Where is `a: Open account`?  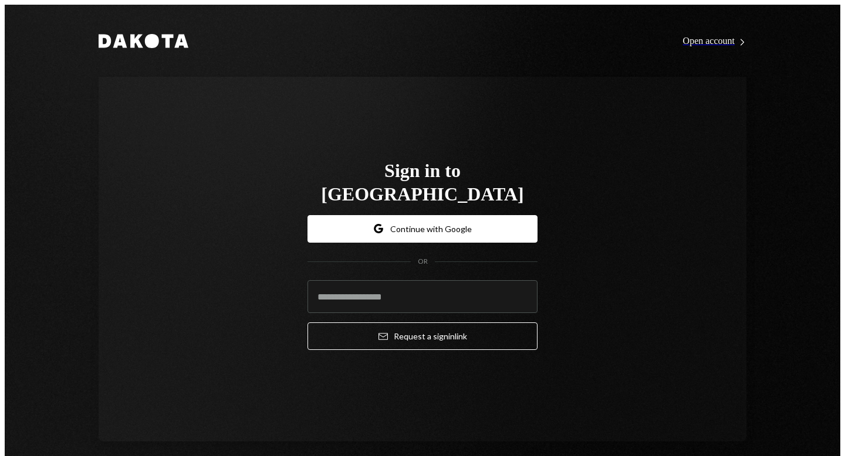
a: Open account is located at coordinates (714, 40).